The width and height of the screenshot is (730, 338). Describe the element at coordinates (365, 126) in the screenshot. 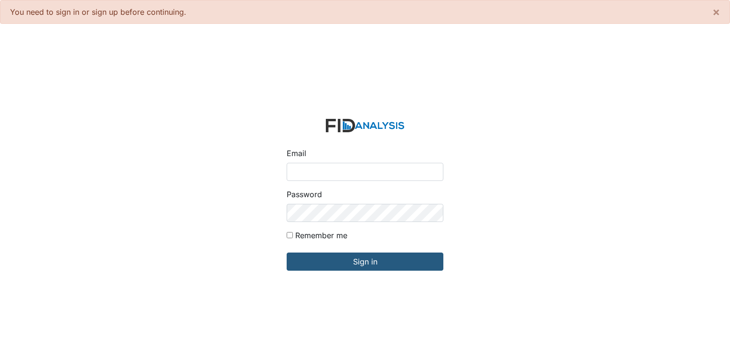

I see `img: logo-2fc8c6e3336f68795322cb6e9a2b9007179b544421de10c17bdaae8622450297.svg` at that location.